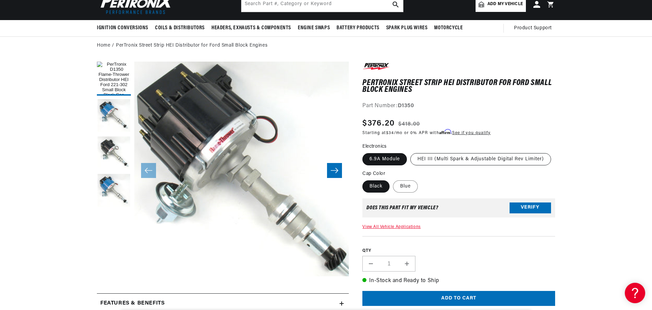 This screenshot has height=310, width=652. I want to click on button: Slide right, so click(334, 170).